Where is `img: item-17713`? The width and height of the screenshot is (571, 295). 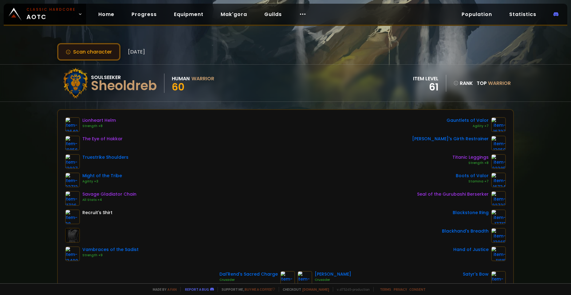
img: item-17713 is located at coordinates (498, 217).